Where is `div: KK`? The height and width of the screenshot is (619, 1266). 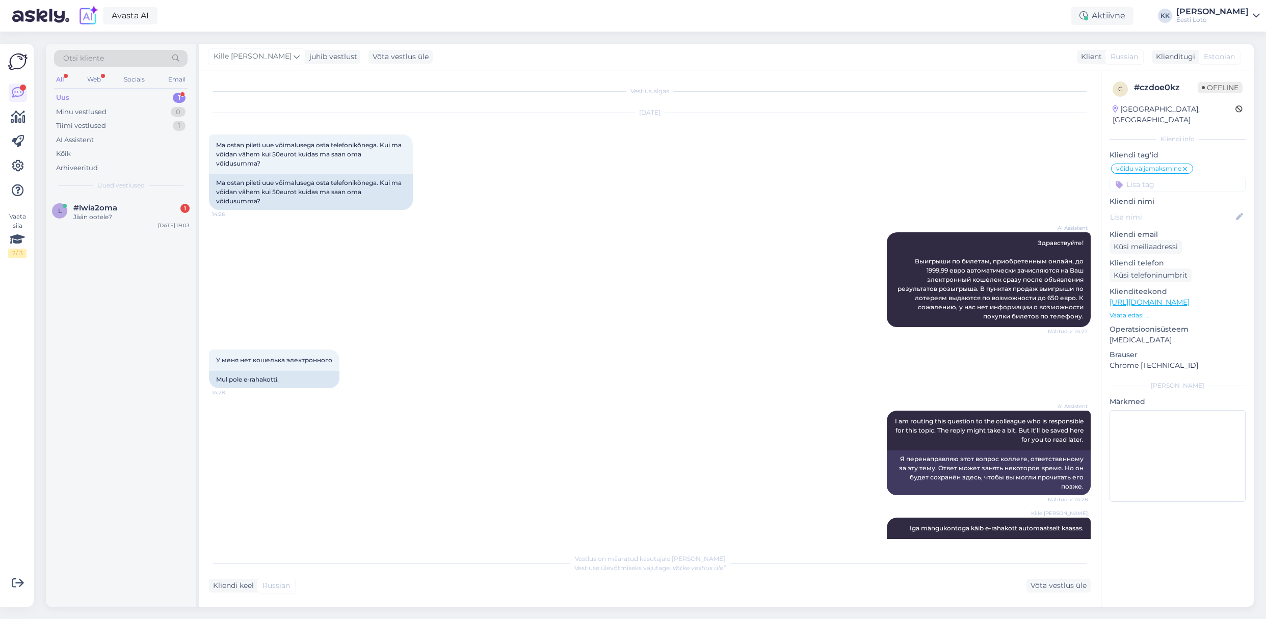
div: KK is located at coordinates (1165, 16).